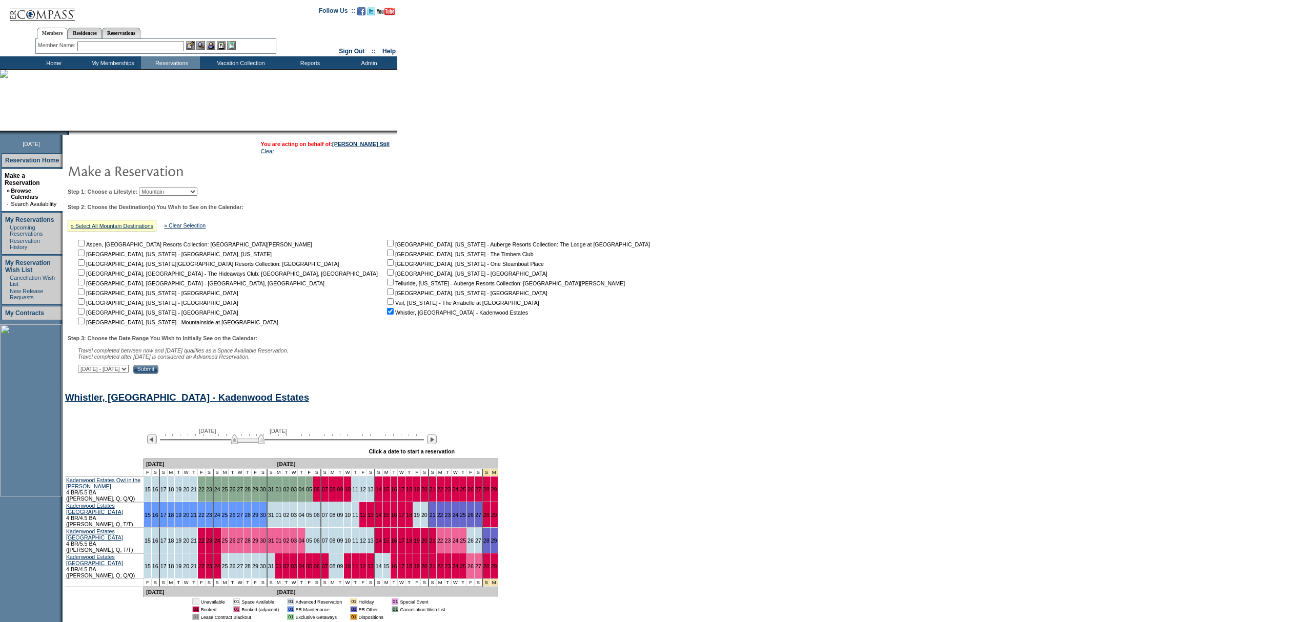 The image size is (1302, 622). I want to click on img: b_calculator.gif, so click(231, 45).